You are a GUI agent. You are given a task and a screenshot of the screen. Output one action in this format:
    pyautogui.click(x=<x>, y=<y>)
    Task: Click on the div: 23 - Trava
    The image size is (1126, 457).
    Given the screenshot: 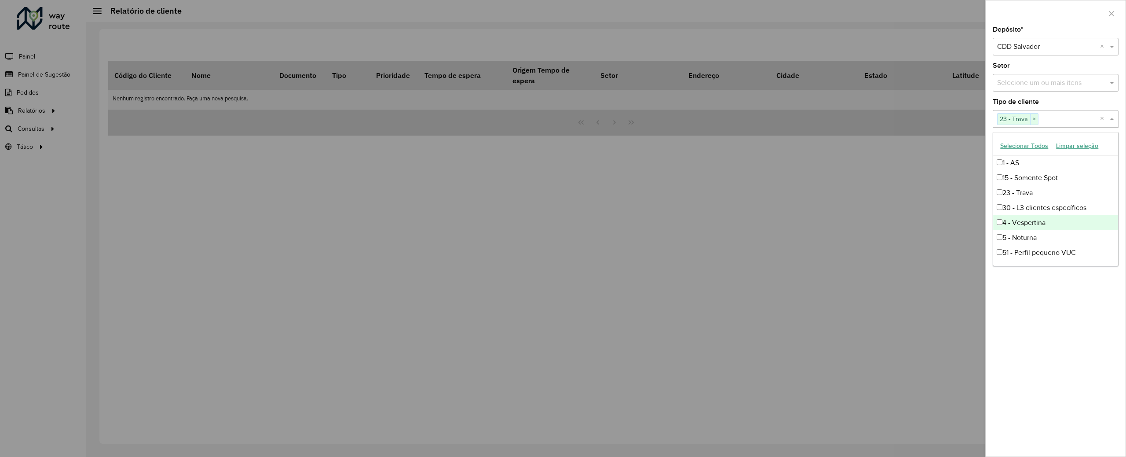 What is the action you would take?
    pyautogui.click(x=1055, y=193)
    